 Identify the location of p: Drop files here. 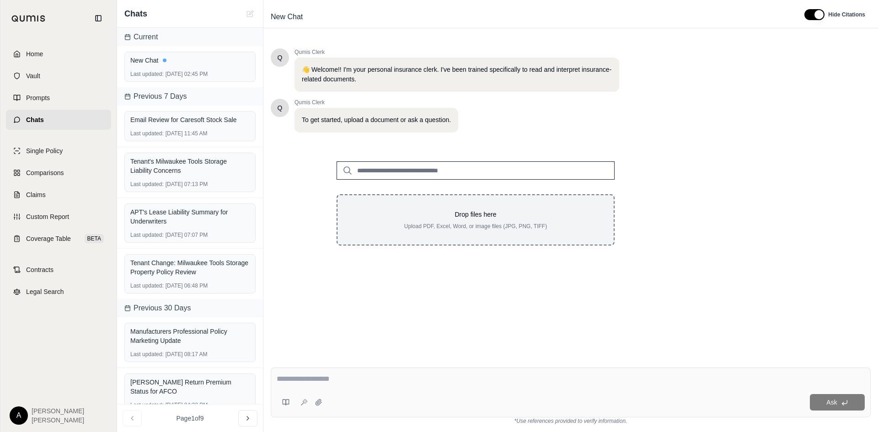
(476, 214).